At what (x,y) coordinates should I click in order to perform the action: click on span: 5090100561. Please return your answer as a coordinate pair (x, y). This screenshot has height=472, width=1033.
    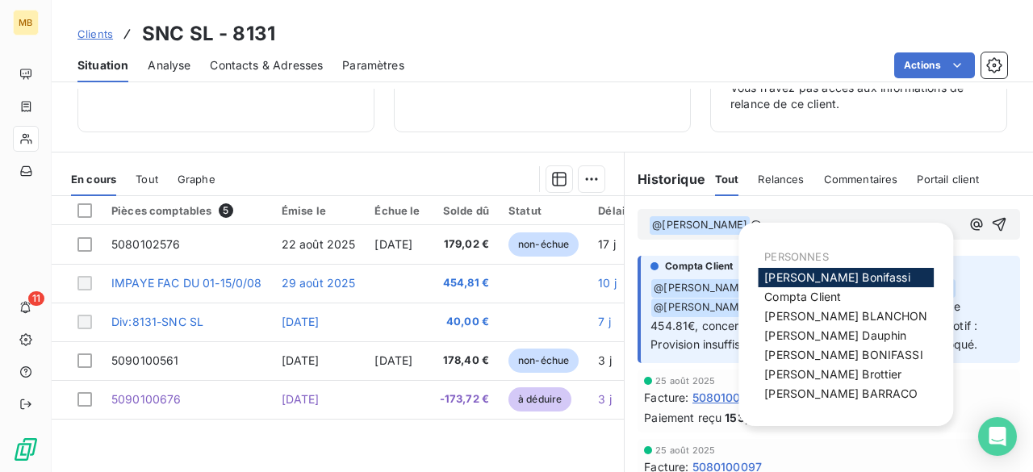
    Looking at the image, I should click on (145, 360).